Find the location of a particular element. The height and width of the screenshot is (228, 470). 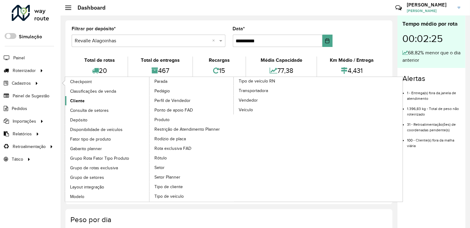

span: Ponto de apoio FAD is located at coordinates (173, 110).